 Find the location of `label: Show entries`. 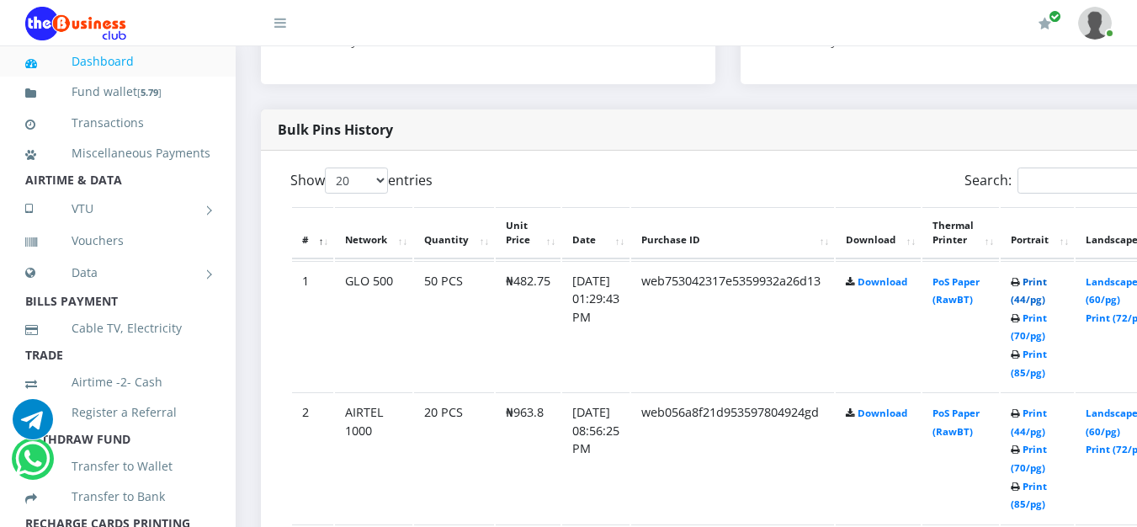

label: Show entries is located at coordinates (361, 180).